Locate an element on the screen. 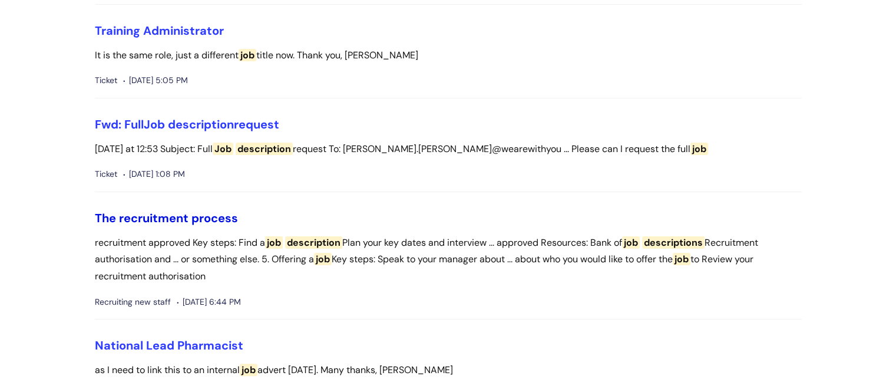 The width and height of the screenshot is (896, 379). span: Recruiting new staff is located at coordinates (132, 301).